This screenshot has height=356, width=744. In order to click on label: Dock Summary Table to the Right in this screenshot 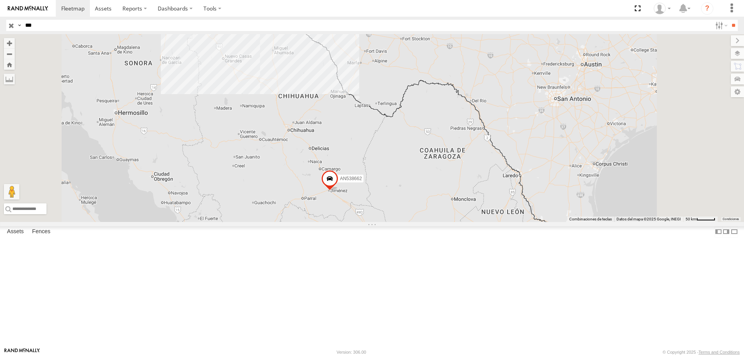, I will do `click(726, 232)`.